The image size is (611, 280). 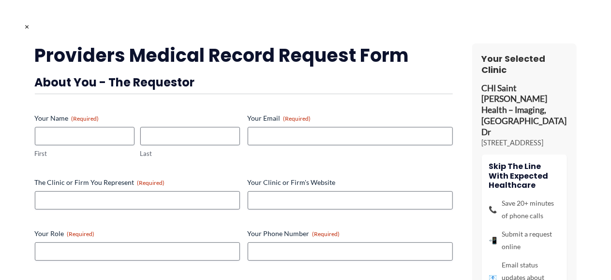 What do you see at coordinates (524, 176) in the screenshot?
I see `h4: Skip The Line With Expected Healthcare` at bounding box center [524, 176].